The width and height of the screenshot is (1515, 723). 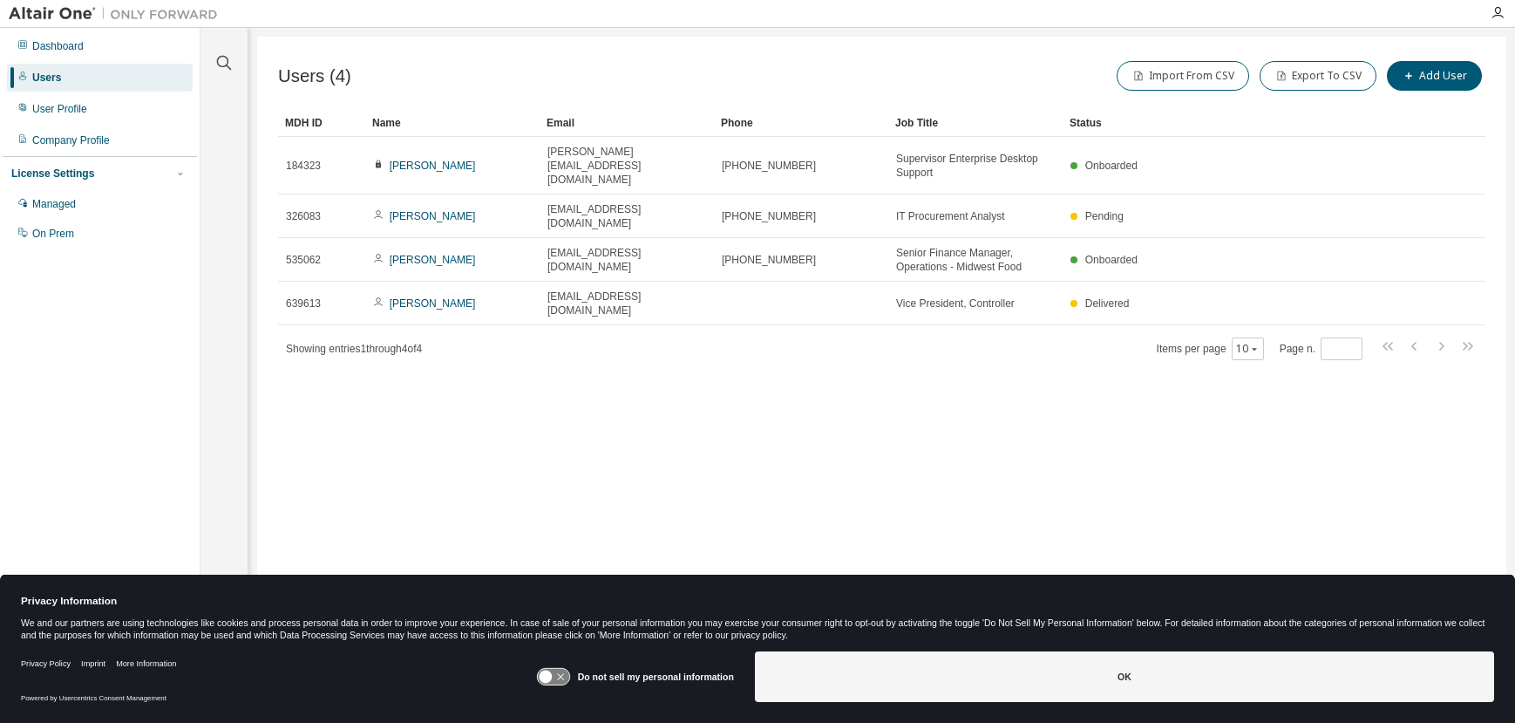 What do you see at coordinates (627, 123) in the screenshot?
I see `div: Email` at bounding box center [627, 123].